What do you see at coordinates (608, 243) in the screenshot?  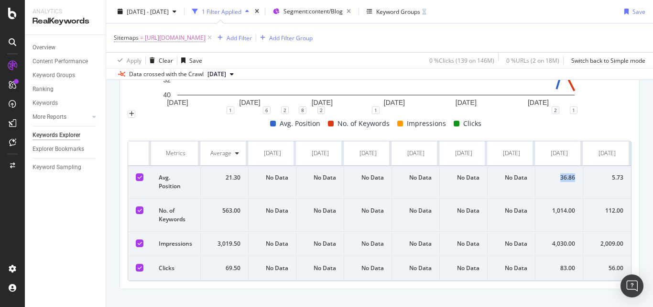 I see `div: 2,009.00` at bounding box center [608, 243].